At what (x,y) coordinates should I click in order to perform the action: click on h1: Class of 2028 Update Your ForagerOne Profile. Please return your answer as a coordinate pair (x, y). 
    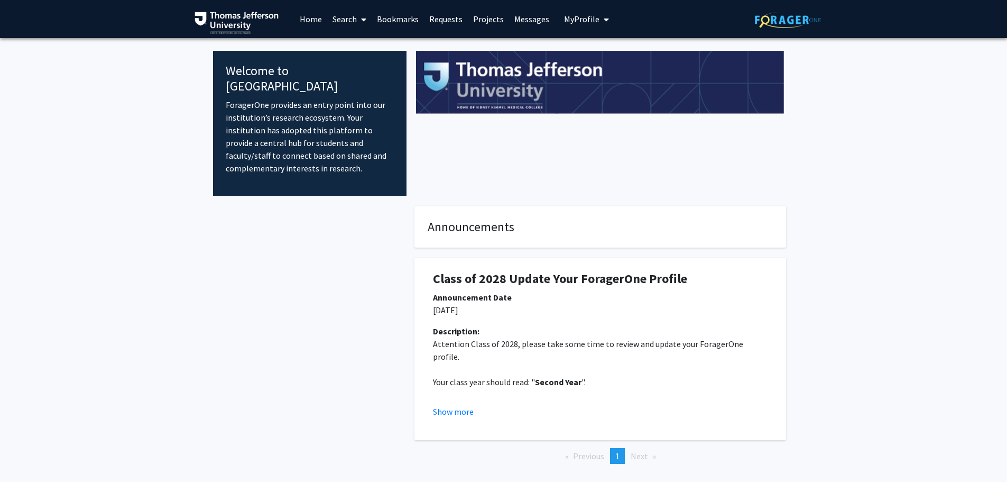
    Looking at the image, I should click on (600, 279).